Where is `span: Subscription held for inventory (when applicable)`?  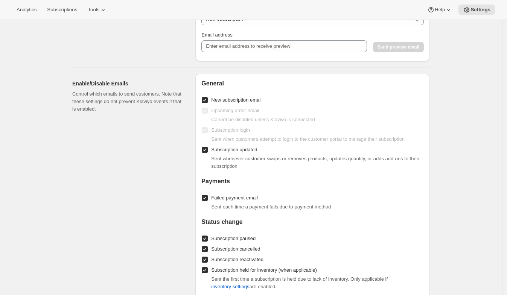 span: Subscription held for inventory (when applicable) is located at coordinates (264, 270).